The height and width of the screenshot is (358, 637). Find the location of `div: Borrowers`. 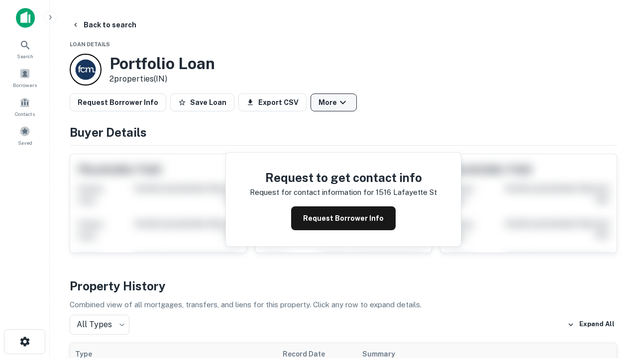

div: Borrowers is located at coordinates (25, 78).